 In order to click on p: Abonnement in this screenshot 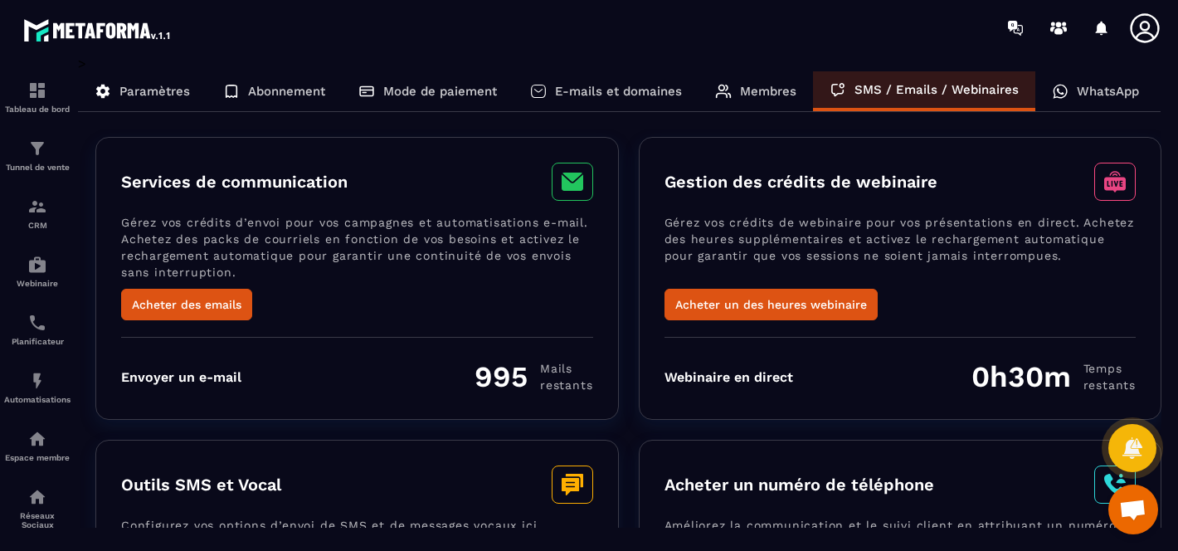, I will do `click(286, 91)`.